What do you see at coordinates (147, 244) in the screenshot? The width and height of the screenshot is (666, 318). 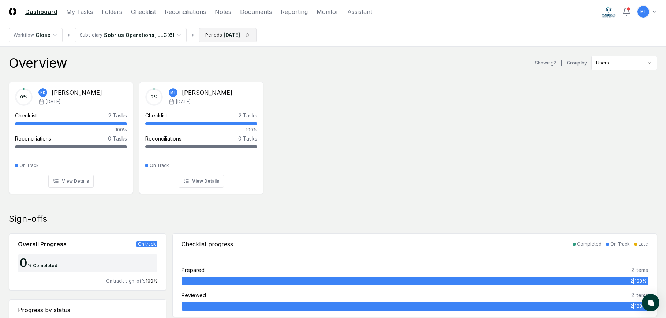 I see `div: On track` at bounding box center [147, 244].